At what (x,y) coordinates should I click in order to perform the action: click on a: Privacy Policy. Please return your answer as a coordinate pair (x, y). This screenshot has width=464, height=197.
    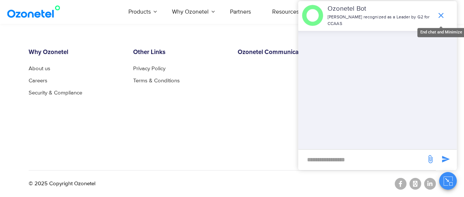
    Looking at the image, I should click on (149, 68).